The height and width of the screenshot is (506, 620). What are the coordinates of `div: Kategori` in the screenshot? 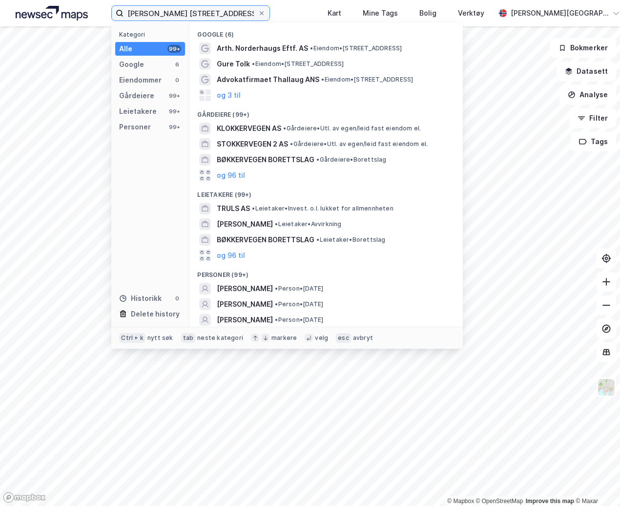 It's located at (152, 34).